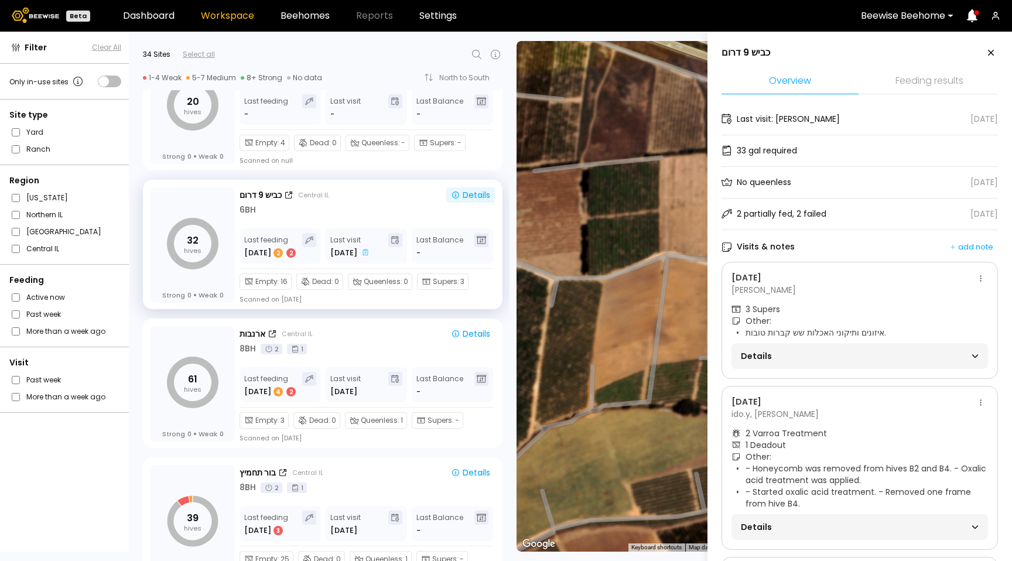 The width and height of the screenshot is (1012, 561). Describe the element at coordinates (65, 115) in the screenshot. I see `div: Site type` at that location.